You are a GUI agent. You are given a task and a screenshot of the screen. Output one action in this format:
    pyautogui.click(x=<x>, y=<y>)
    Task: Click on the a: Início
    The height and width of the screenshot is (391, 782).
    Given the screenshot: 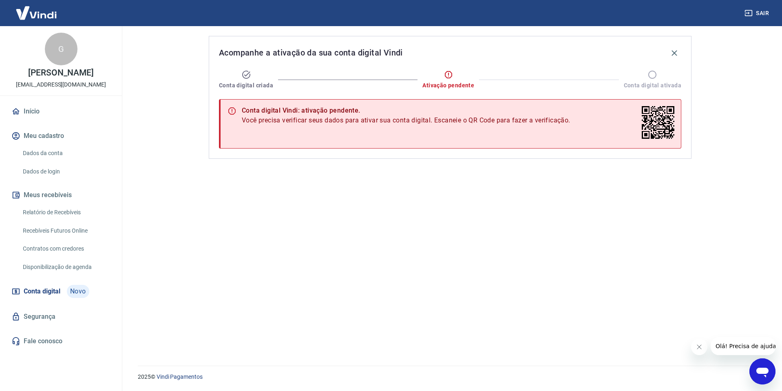 What is the action you would take?
    pyautogui.click(x=61, y=111)
    